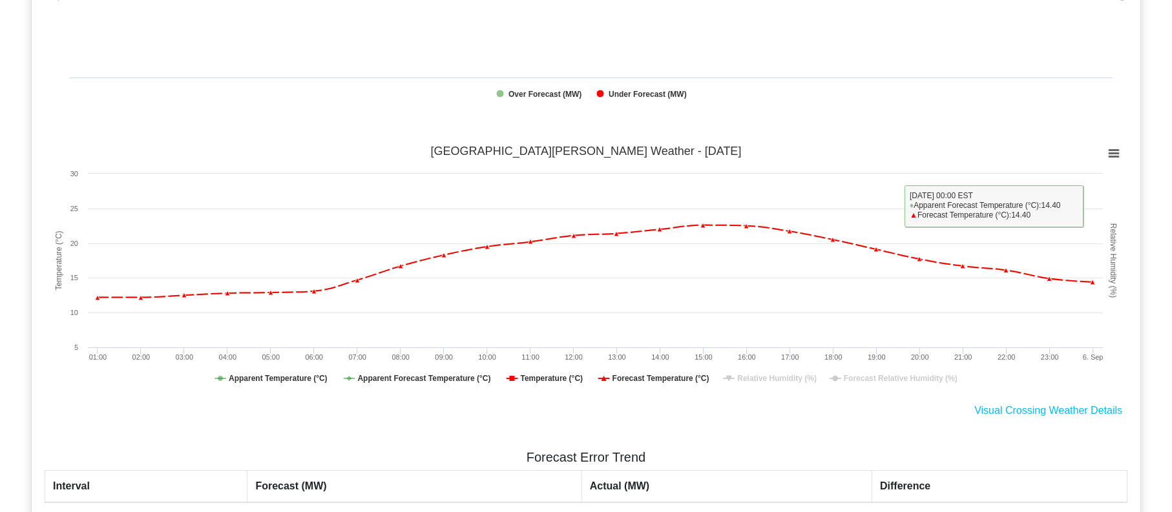 The width and height of the screenshot is (1172, 512). What do you see at coordinates (1093, 357) in the screenshot?
I see `tspan: 6. Sep` at bounding box center [1093, 357].